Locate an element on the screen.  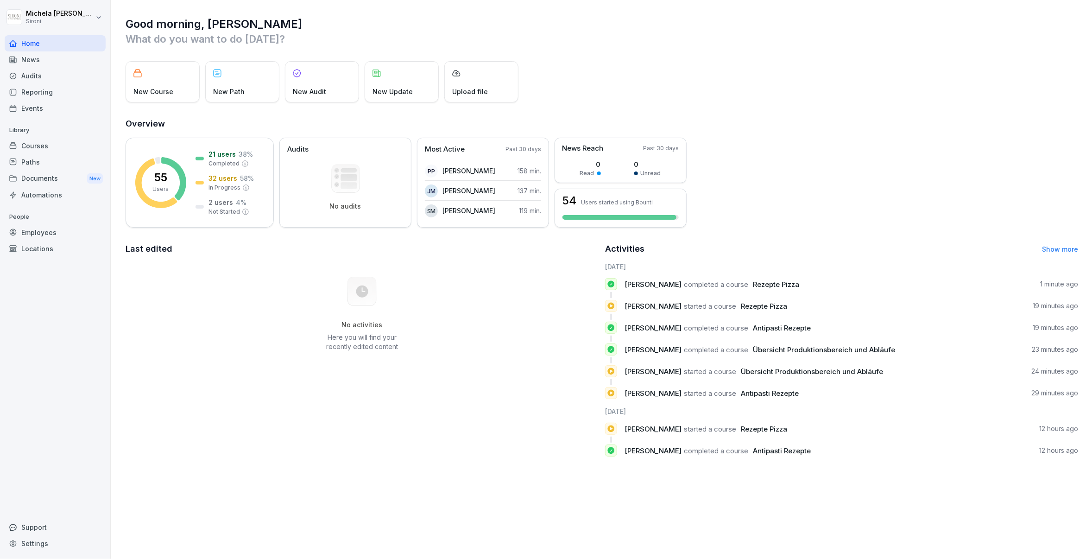
p: 24 minutes ago is located at coordinates (1054, 371).